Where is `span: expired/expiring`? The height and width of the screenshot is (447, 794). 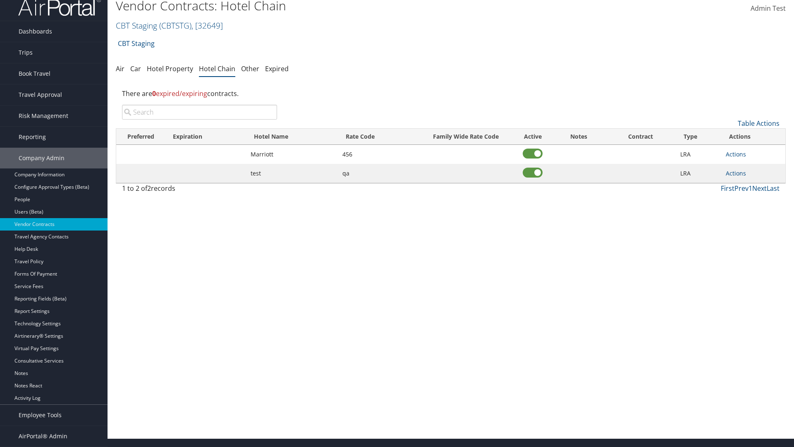 span: expired/expiring is located at coordinates (180, 93).